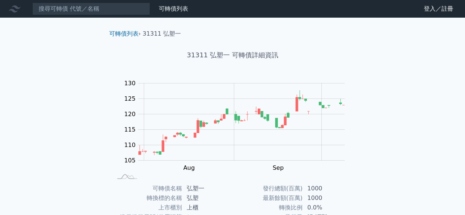 The image size is (465, 215). Describe the element at coordinates (438, 9) in the screenshot. I see `a: 登入／註冊` at that location.